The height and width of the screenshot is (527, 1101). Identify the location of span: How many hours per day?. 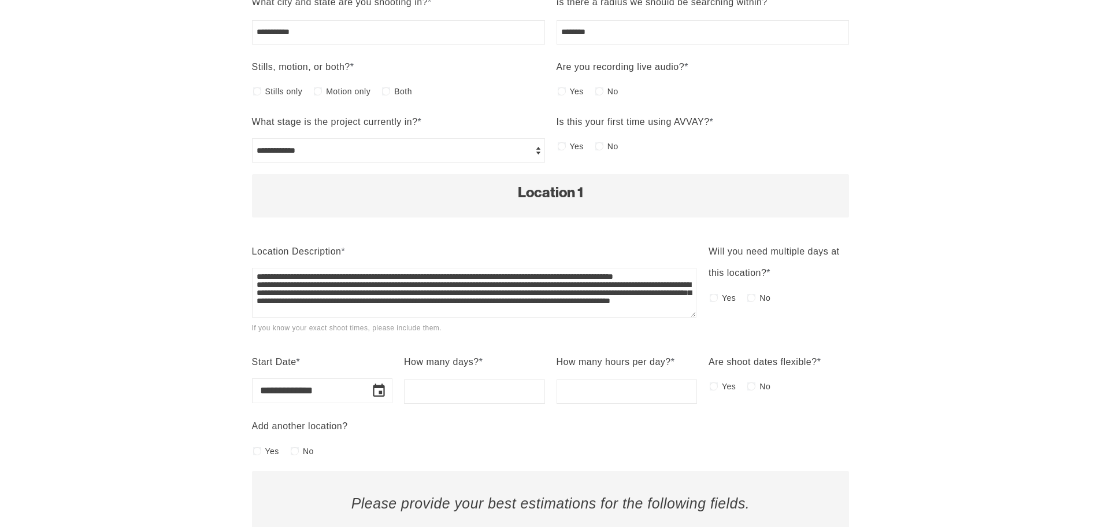
(614, 361).